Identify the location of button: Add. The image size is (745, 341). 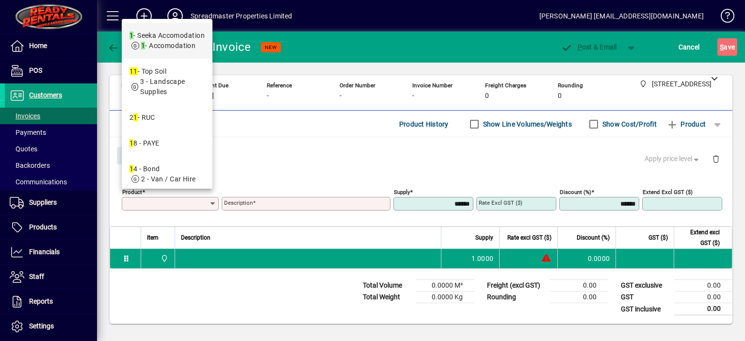
(144, 16).